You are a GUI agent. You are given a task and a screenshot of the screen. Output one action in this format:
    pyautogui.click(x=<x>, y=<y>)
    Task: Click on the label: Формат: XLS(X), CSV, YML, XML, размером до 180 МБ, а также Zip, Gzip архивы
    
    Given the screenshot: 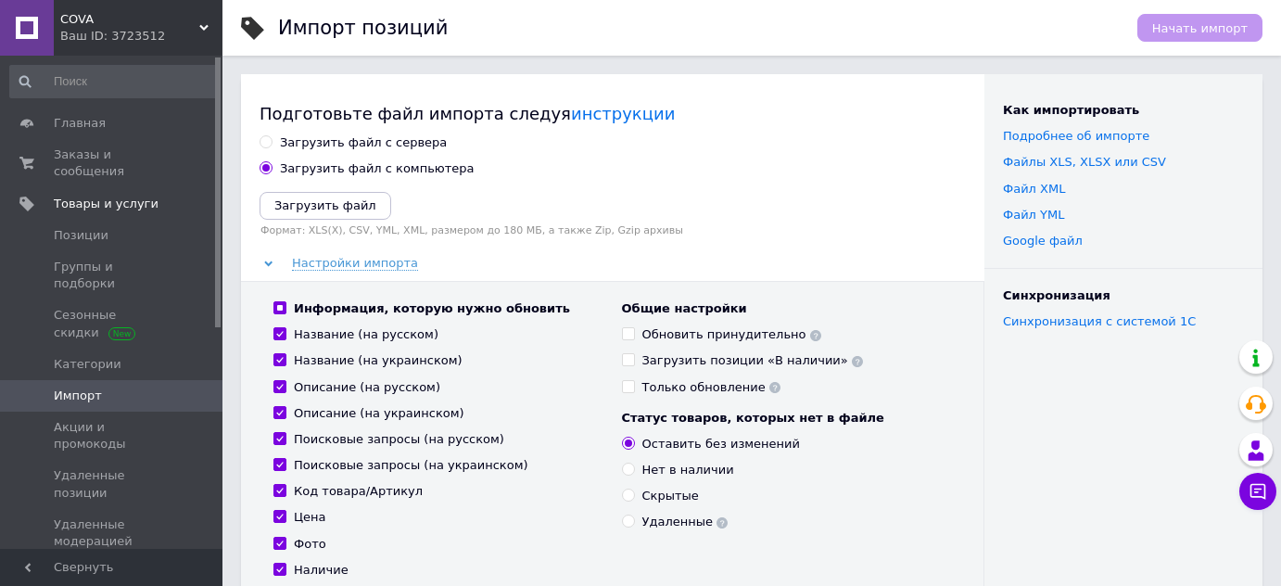 What is the action you would take?
    pyautogui.click(x=613, y=230)
    